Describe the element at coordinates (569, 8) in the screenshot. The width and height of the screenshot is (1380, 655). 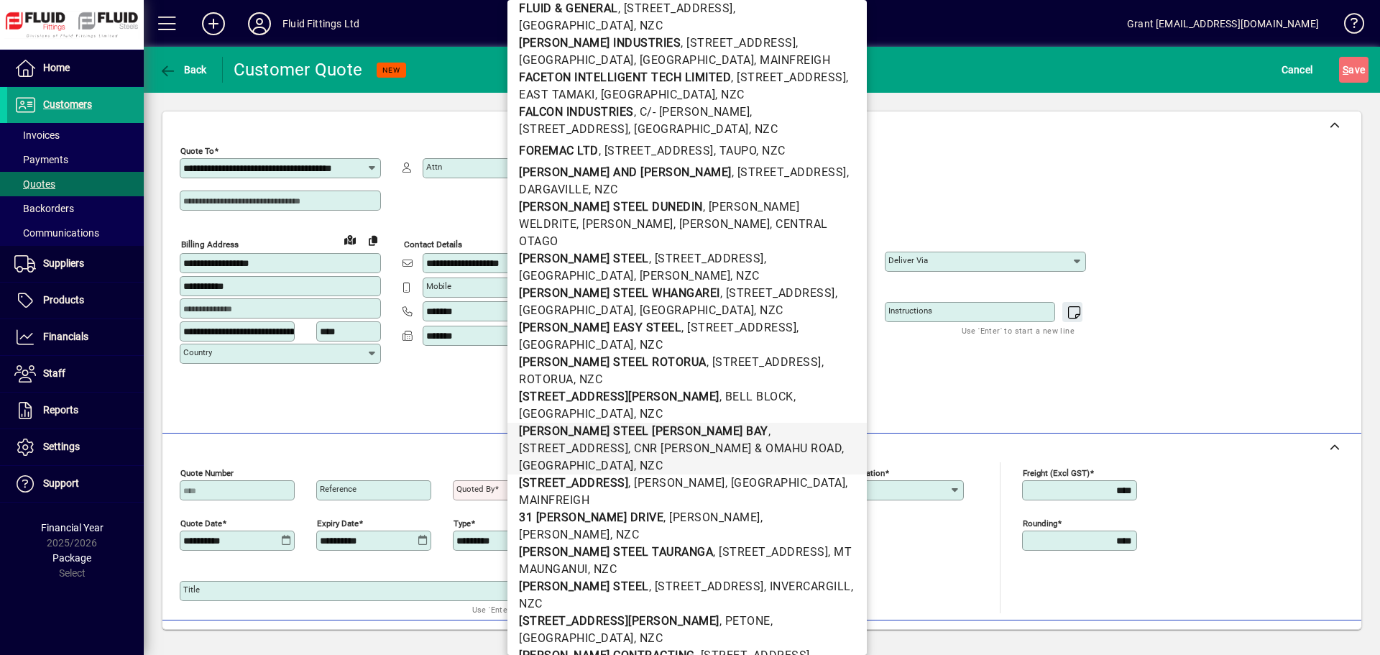
I see `b: FLUID & GENERAL` at that location.